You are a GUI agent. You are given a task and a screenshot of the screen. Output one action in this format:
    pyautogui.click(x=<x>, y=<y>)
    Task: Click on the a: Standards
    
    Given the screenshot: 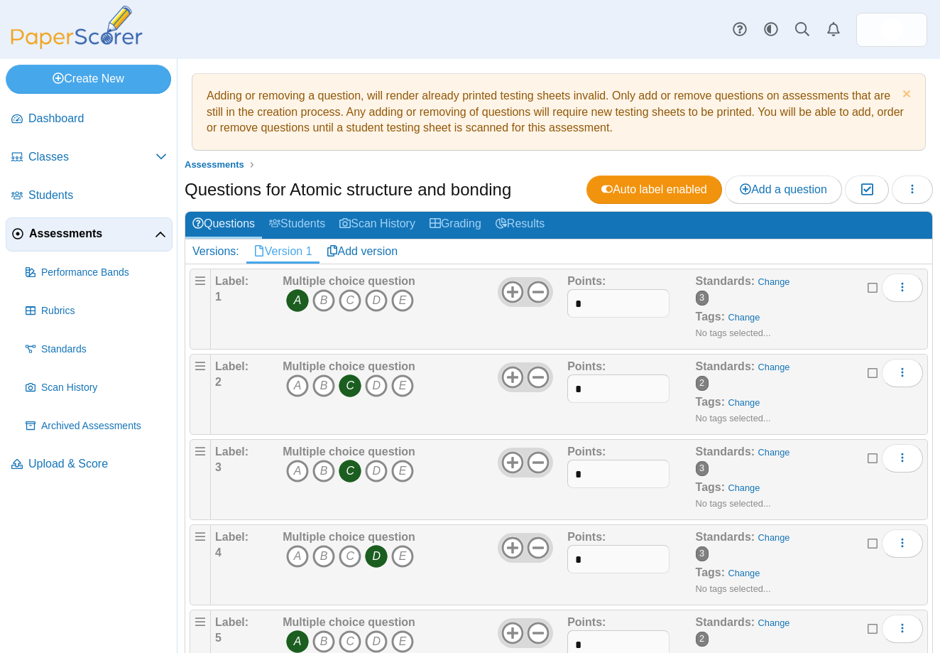 What is the action you would take?
    pyautogui.click(x=96, y=349)
    